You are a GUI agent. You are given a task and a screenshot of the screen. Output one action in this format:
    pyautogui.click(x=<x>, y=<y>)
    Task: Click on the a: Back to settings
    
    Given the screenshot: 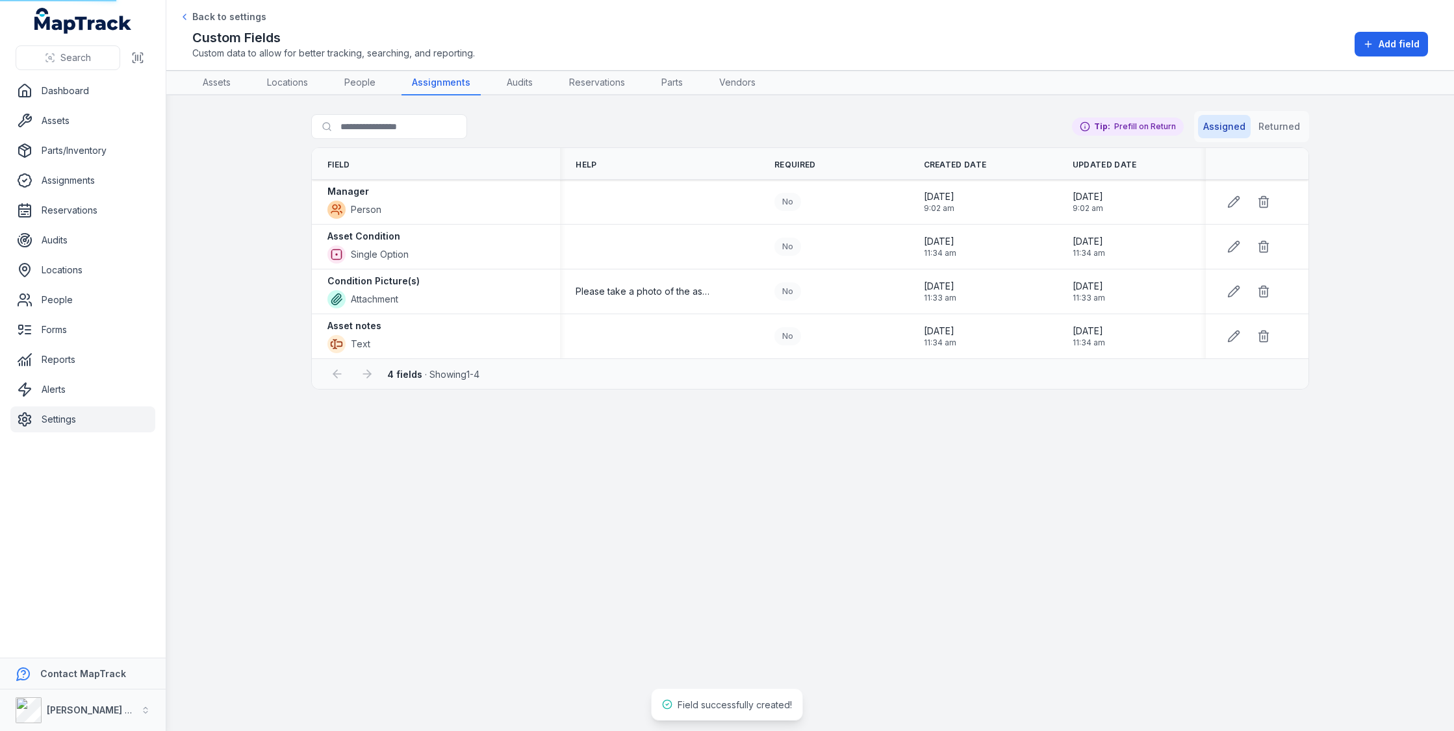 What is the action you would take?
    pyautogui.click(x=223, y=17)
    